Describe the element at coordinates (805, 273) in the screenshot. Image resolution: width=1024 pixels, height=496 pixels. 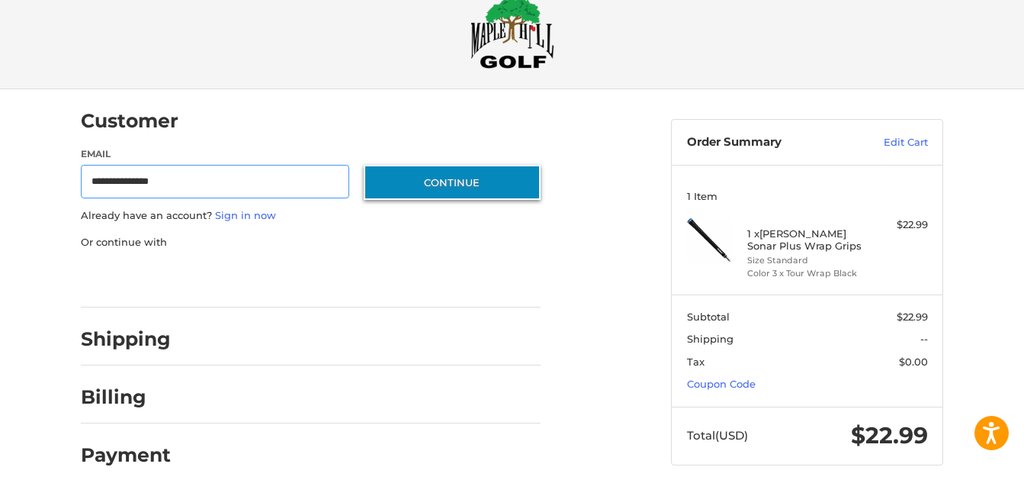
I see `li: Color 3 x Tour Wrap Black` at that location.